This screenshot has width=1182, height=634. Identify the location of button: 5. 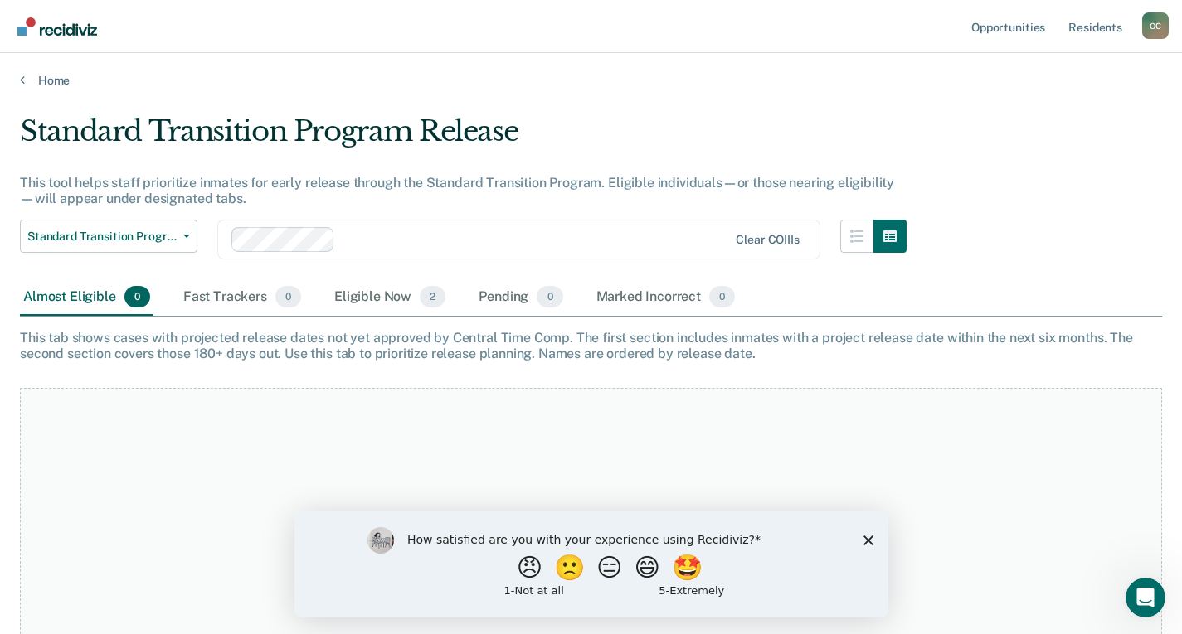
(394, 57).